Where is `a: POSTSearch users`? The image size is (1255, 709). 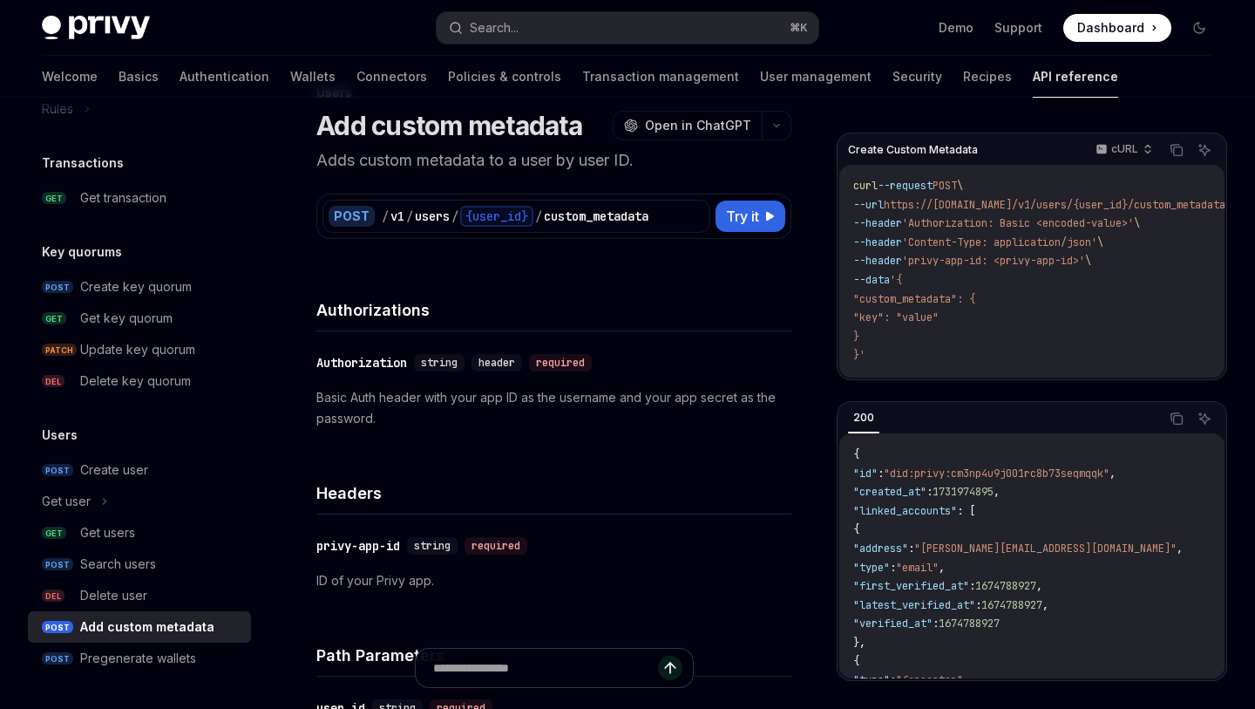
a: POSTSearch users is located at coordinates (139, 564).